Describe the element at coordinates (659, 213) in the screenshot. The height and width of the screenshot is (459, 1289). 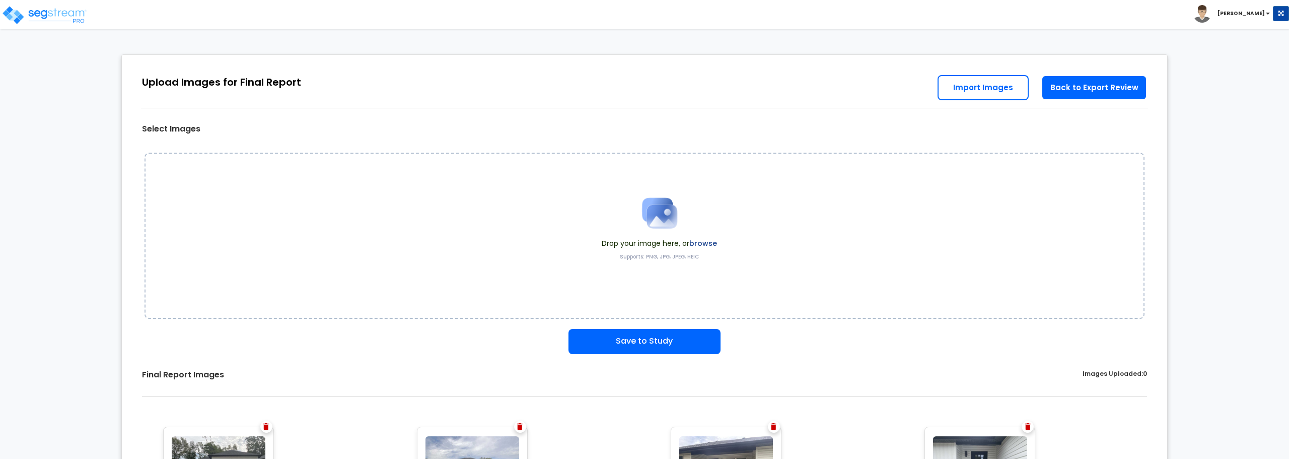
I see `img: Upload Icon` at that location.